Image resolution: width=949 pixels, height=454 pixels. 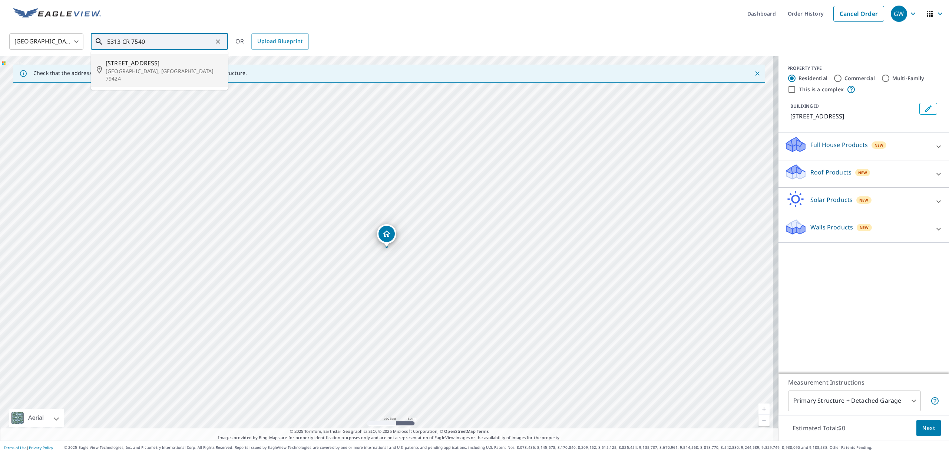 I want to click on span: Your report will include the primary structure and a detached garage if one exists., so click(x=935, y=401).